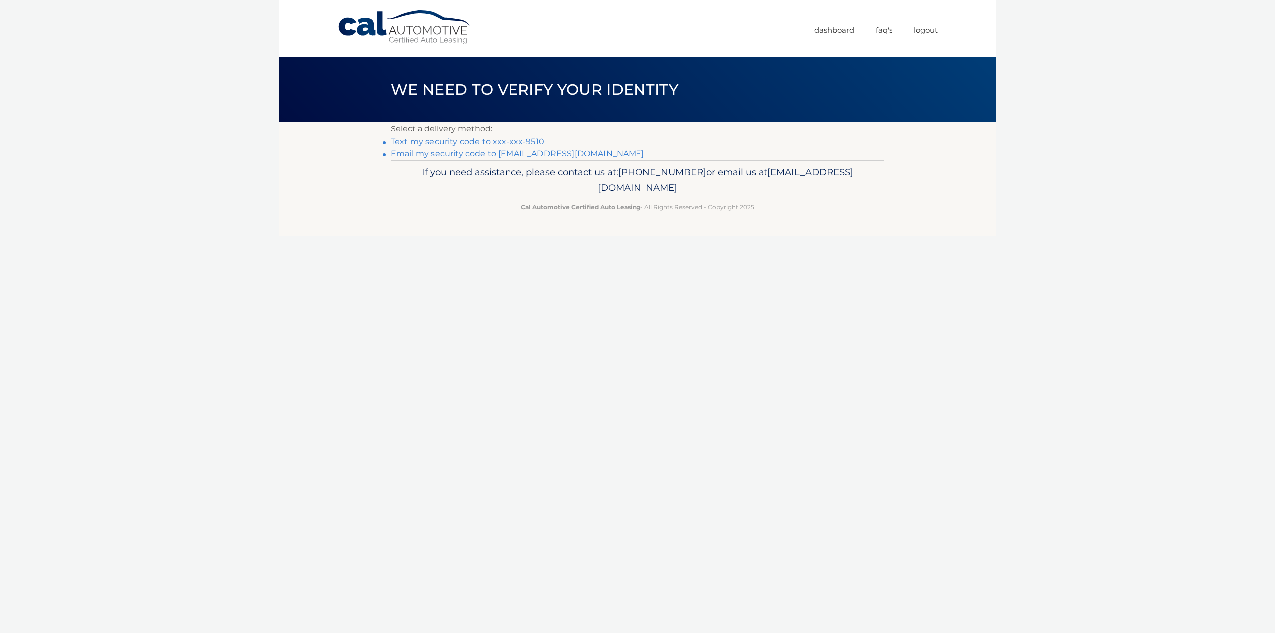 This screenshot has height=633, width=1275. I want to click on span: We need to verify your identity, so click(535, 89).